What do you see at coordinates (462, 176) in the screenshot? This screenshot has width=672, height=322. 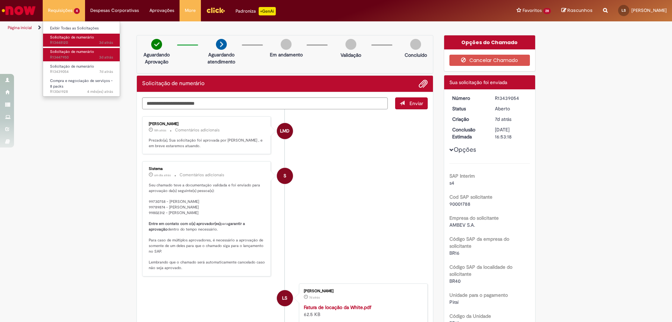 I see `b: SAP Interim` at bounding box center [462, 176].